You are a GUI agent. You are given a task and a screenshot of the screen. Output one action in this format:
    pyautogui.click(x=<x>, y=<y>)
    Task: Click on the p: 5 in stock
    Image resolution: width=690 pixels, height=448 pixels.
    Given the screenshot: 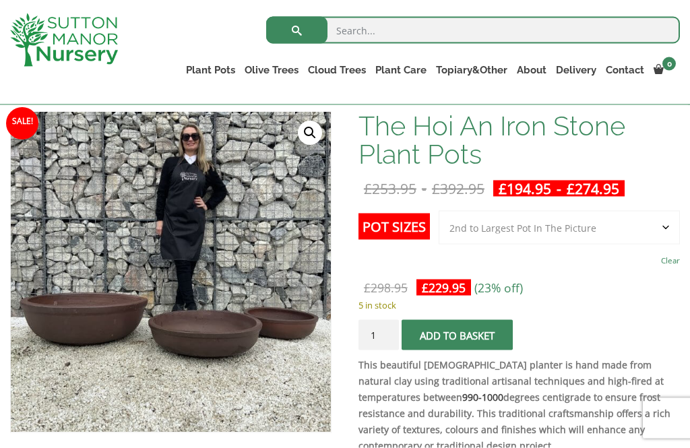 What is the action you would take?
    pyautogui.click(x=519, y=305)
    